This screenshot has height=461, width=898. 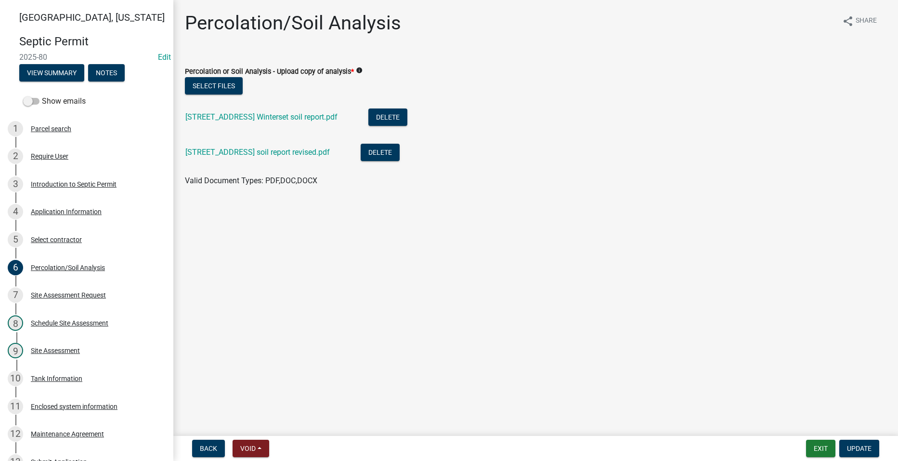 What do you see at coordinates (359, 70) in the screenshot?
I see `i: info` at bounding box center [359, 70].